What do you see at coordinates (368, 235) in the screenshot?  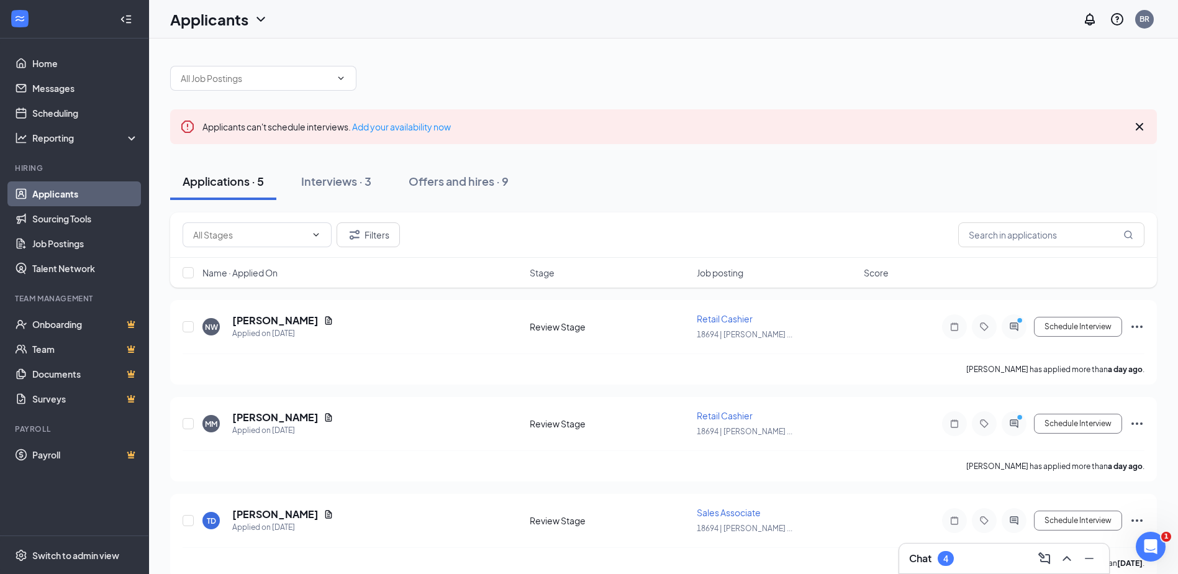 I see `button: Filter Filters` at bounding box center [368, 235].